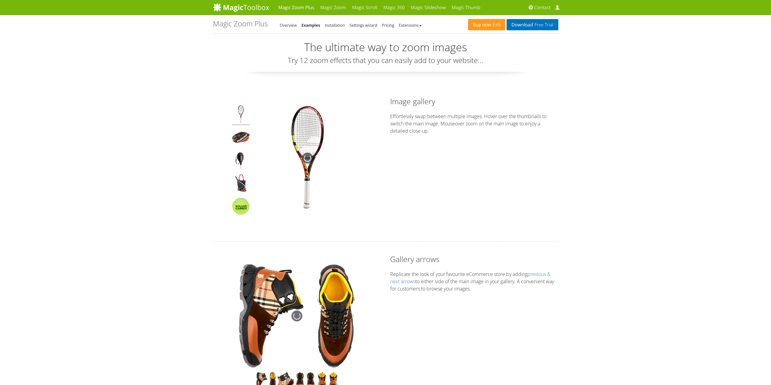 The width and height of the screenshot is (771, 385). What do you see at coordinates (241, 7) in the screenshot?
I see `img: MagicToolbox.com - Image tools for your website` at bounding box center [241, 7].